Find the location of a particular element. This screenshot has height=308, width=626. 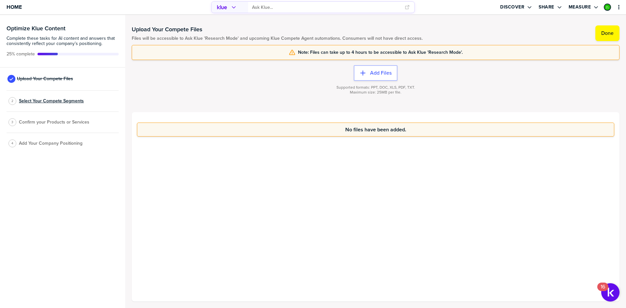

span: Active is located at coordinates (21, 54).